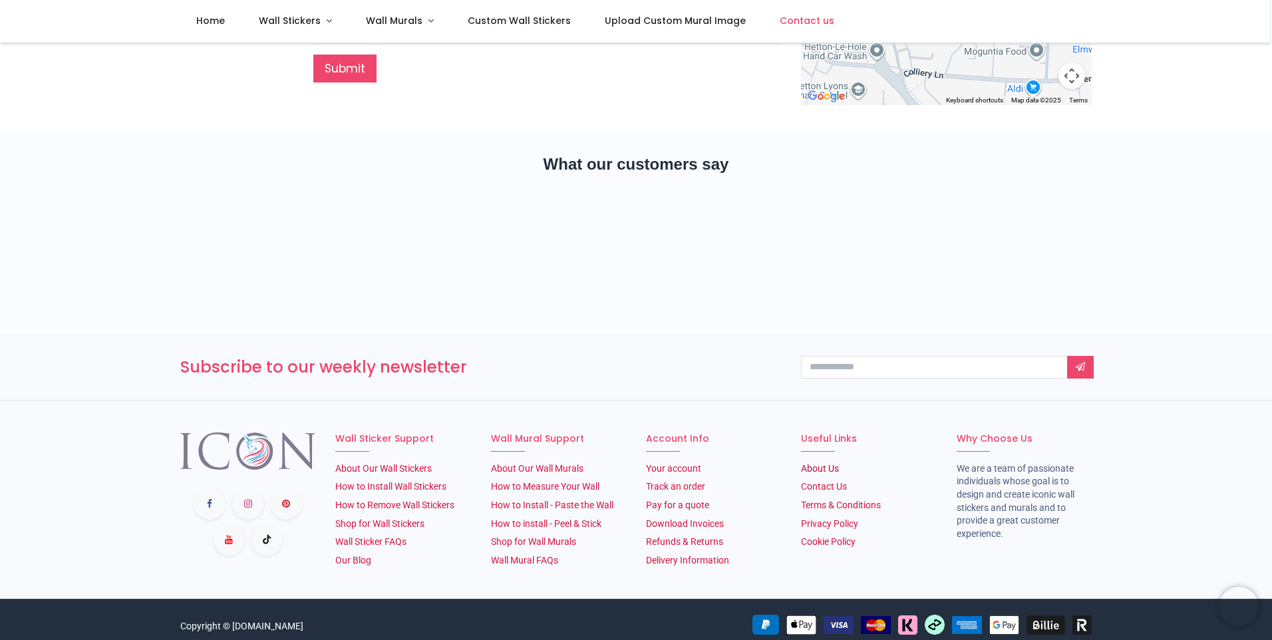 This screenshot has height=640, width=1272. What do you see at coordinates (383, 468) in the screenshot?
I see `a: About Our Wall Stickers` at bounding box center [383, 468].